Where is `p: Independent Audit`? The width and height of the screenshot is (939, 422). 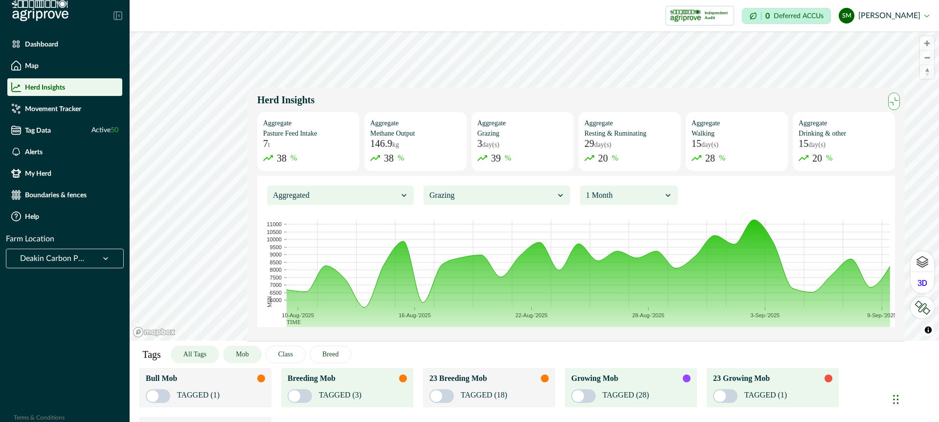 p: Independent Audit is located at coordinates (717, 16).